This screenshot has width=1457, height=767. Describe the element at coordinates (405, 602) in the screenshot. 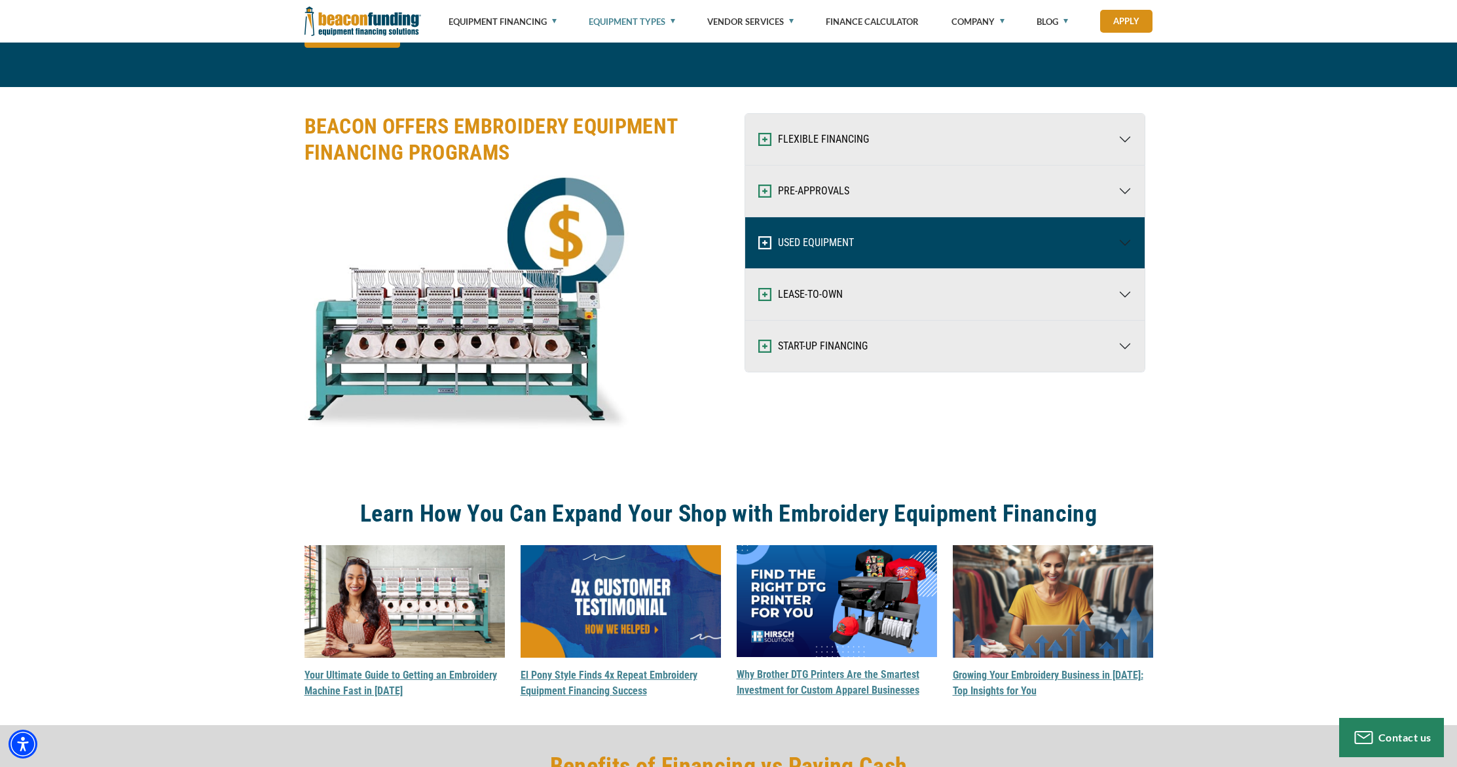

I see `img: Your Ultimate Guide to Getting an Embroidery Machine Fast in 2025` at that location.